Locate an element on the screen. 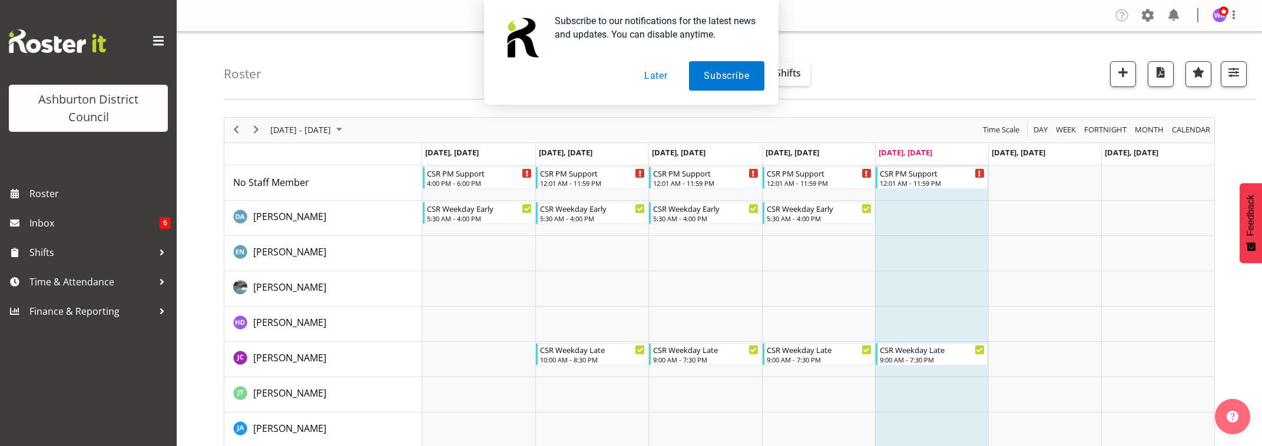 The image size is (1262, 446). span: Shifts is located at coordinates (91, 253).